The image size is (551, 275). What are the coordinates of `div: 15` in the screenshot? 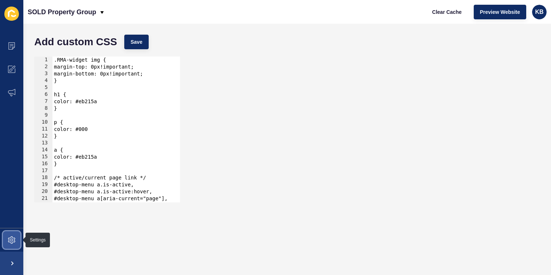 It's located at (43, 157).